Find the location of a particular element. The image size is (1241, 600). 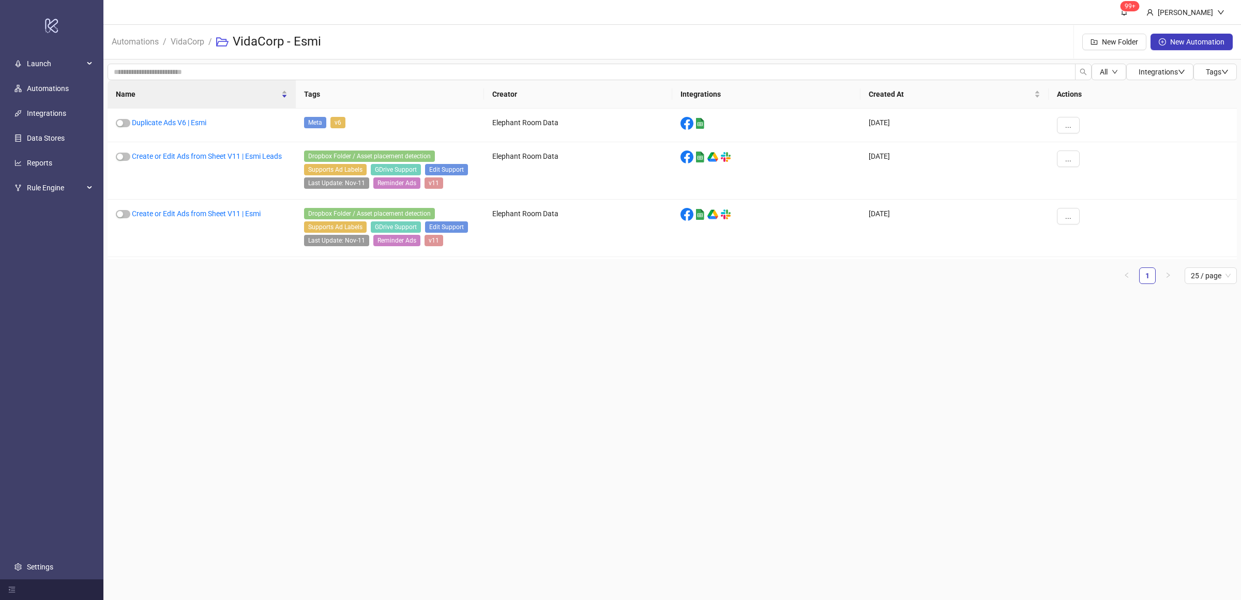

span: Launch is located at coordinates (55, 64).